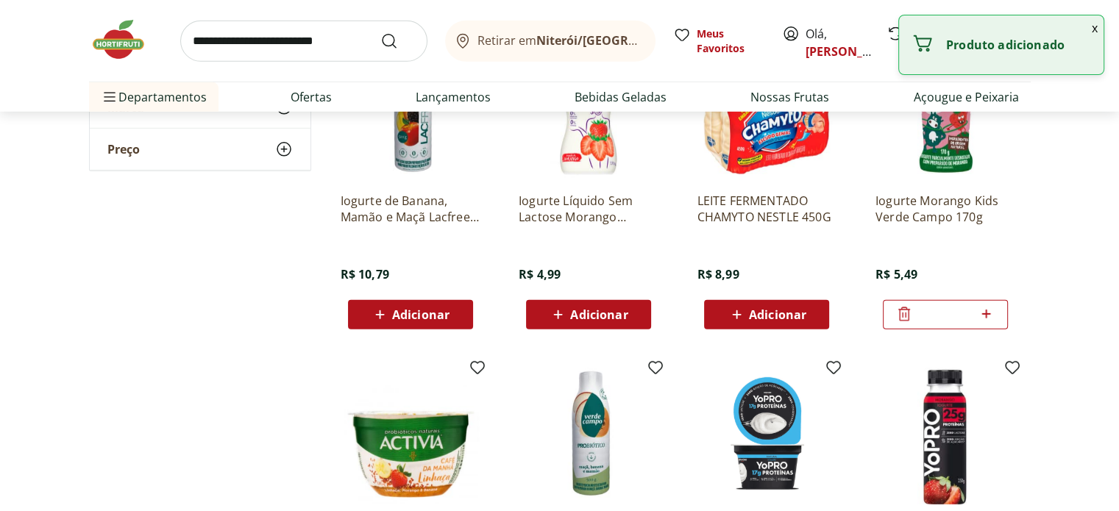  Describe the element at coordinates (965, 97) in the screenshot. I see `a: Açougue e Peixaria` at that location.